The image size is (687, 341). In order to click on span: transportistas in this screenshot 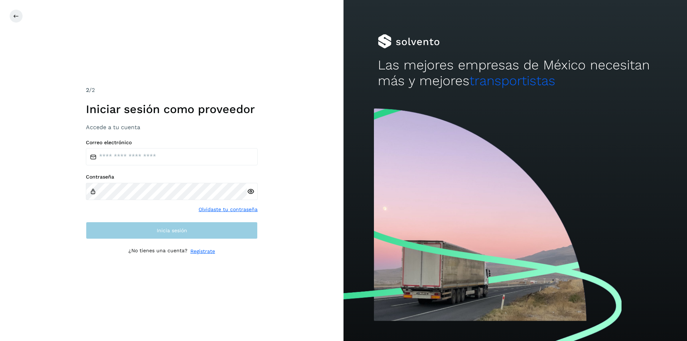, I will do `click(512, 81)`.